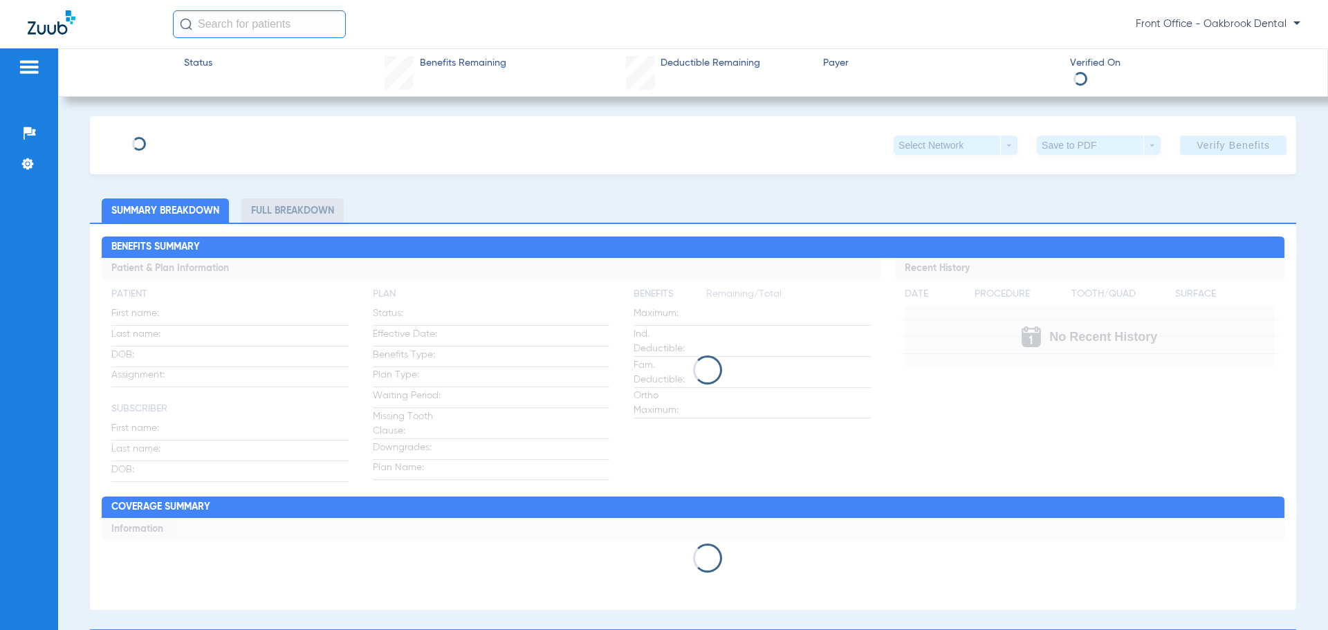 This screenshot has width=1328, height=630. Describe the element at coordinates (198, 63) in the screenshot. I see `span: Status` at that location.